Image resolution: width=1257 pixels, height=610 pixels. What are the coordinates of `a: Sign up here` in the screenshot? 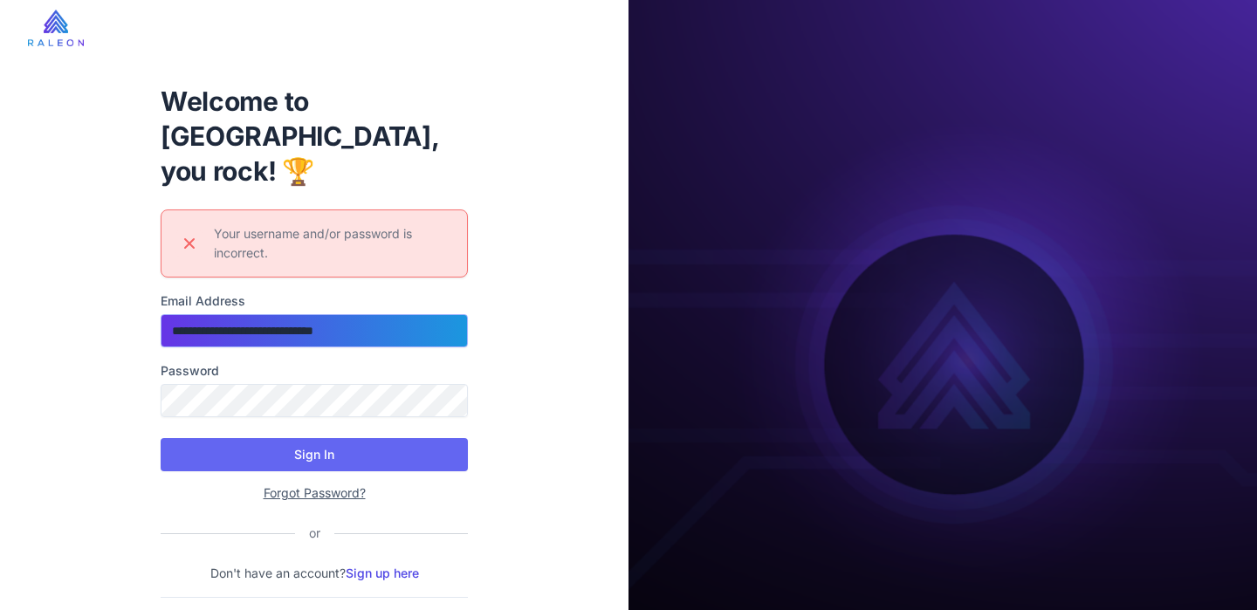 It's located at (382, 573).